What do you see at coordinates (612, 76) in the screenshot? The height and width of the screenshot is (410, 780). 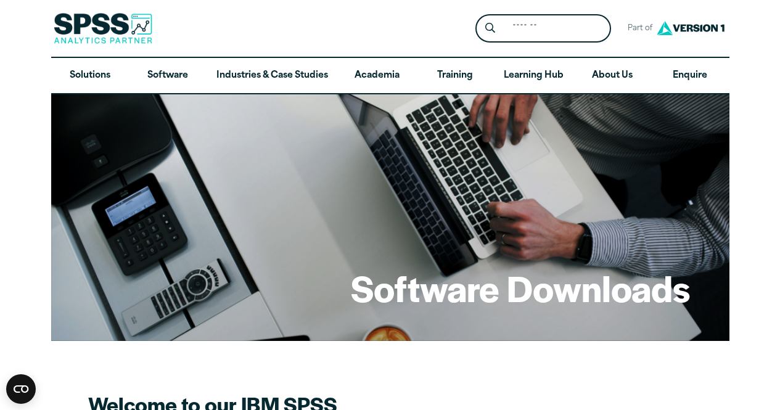 I see `a: About Us` at bounding box center [612, 76].